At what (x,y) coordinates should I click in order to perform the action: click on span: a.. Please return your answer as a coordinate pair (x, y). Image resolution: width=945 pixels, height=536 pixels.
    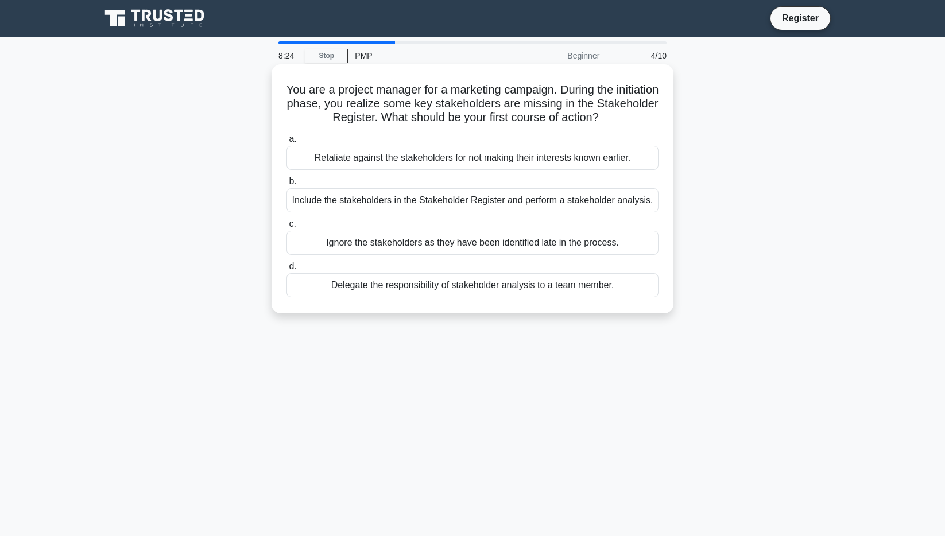
    Looking at the image, I should click on (292, 138).